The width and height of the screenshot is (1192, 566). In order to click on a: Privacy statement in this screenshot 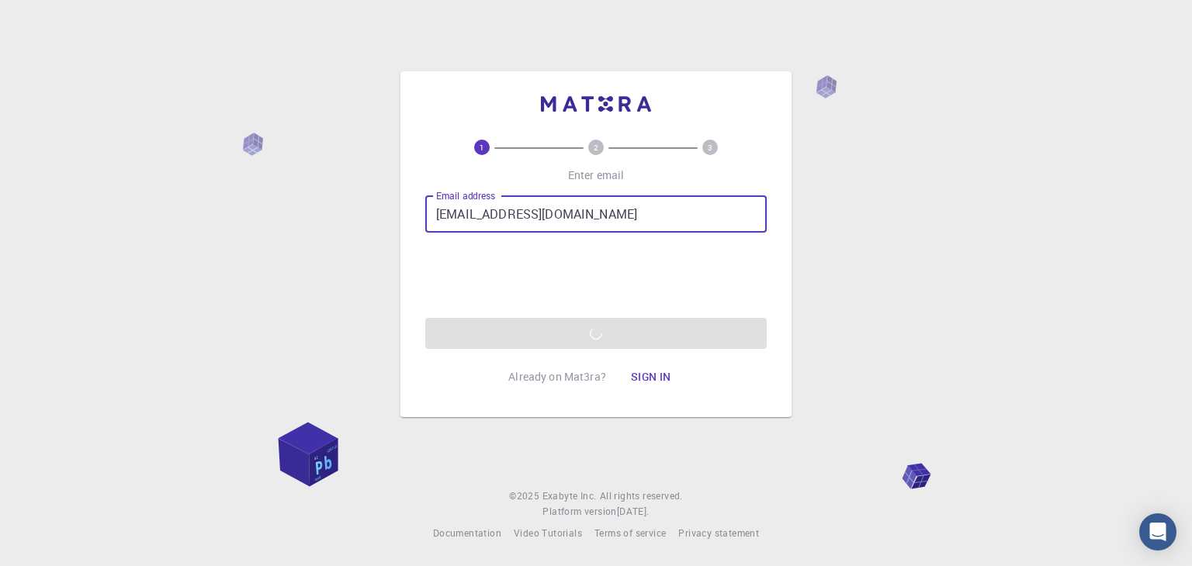, I will do `click(718, 534)`.